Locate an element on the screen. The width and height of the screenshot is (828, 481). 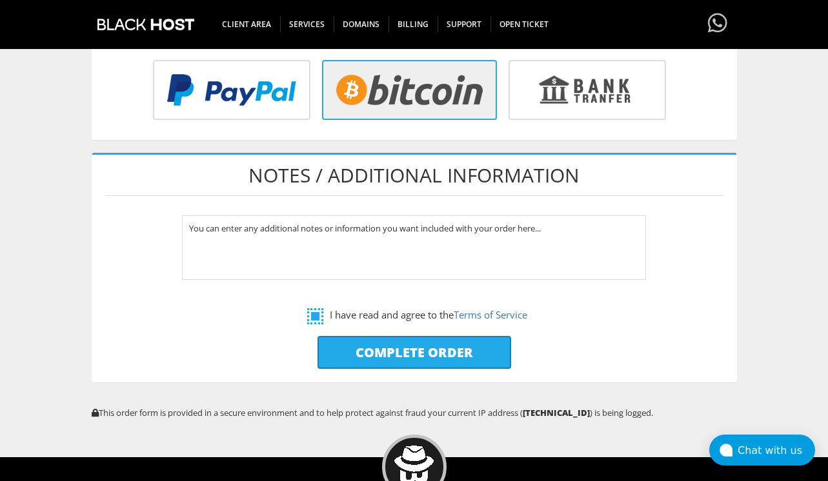
button: Chat with us is located at coordinates (762, 450).